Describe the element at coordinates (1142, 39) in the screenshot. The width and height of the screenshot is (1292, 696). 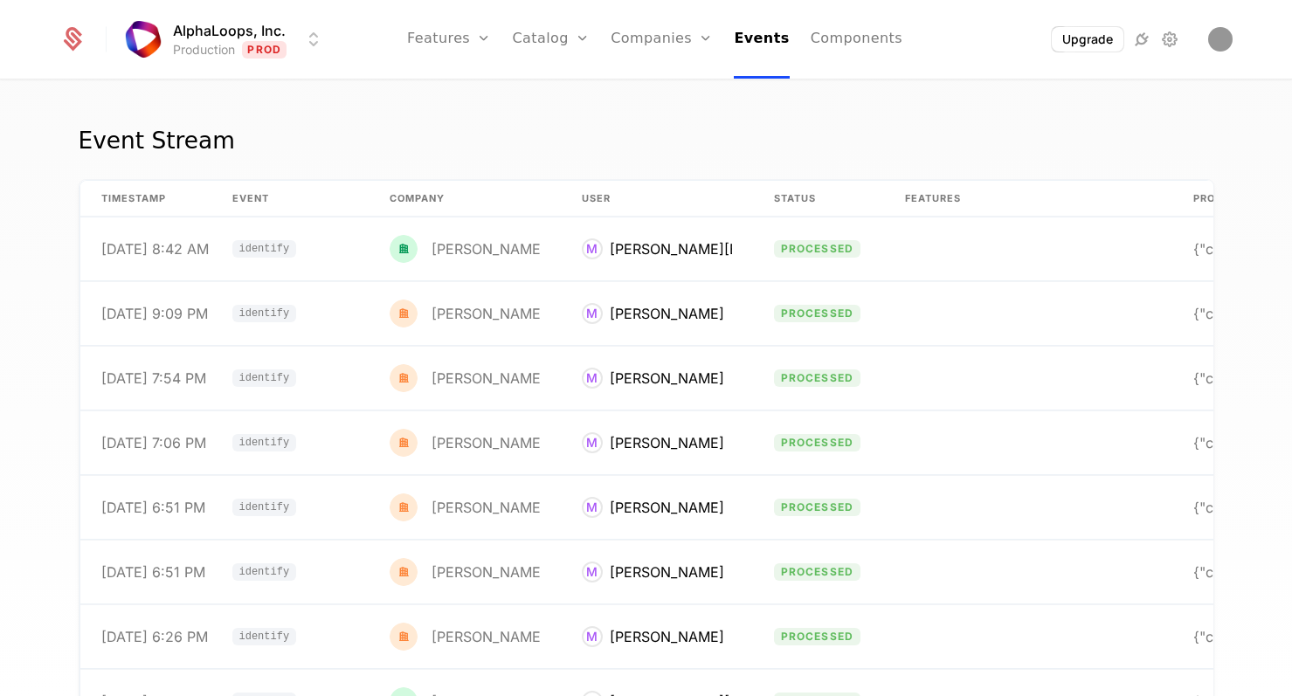
I see `a: Integrations` at that location.